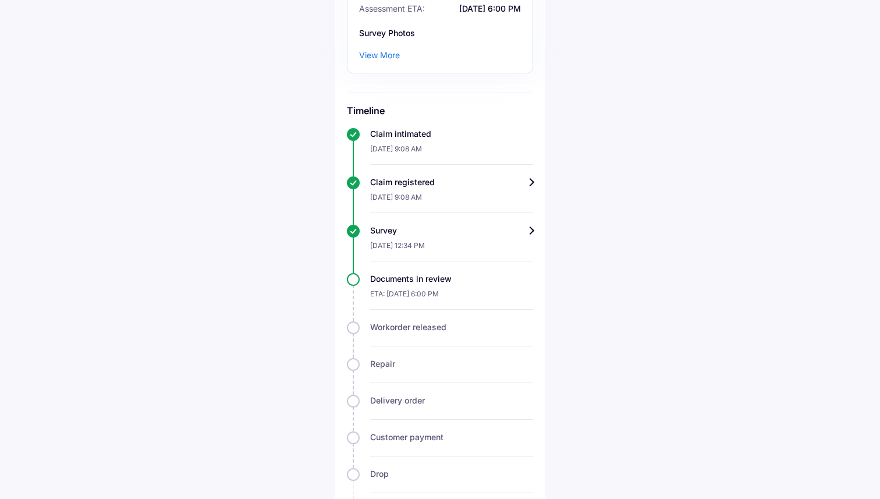  I want to click on h6: Timeline, so click(440, 111).